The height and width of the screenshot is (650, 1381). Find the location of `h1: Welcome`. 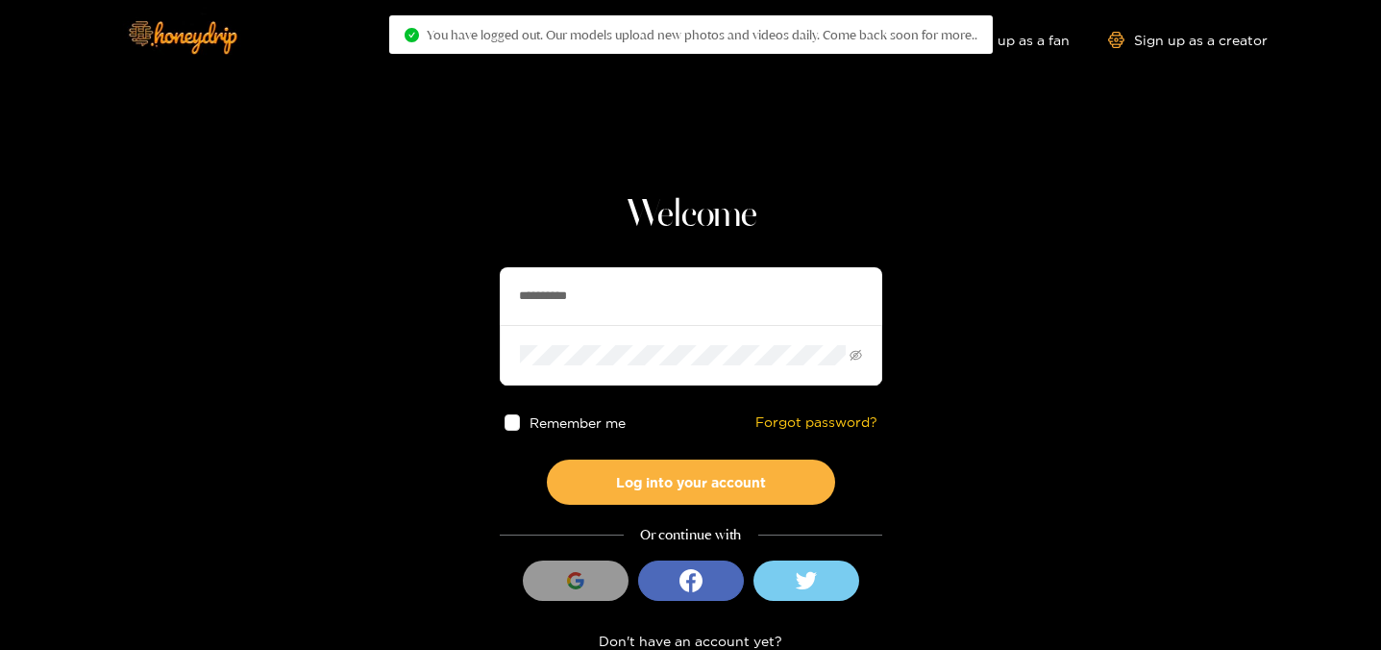

h1: Welcome is located at coordinates (691, 215).